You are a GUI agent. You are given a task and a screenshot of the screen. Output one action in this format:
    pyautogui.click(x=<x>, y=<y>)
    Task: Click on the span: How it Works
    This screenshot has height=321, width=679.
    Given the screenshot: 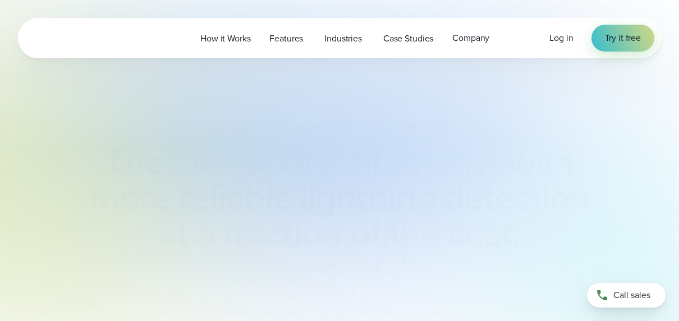 What is the action you would take?
    pyautogui.click(x=225, y=39)
    